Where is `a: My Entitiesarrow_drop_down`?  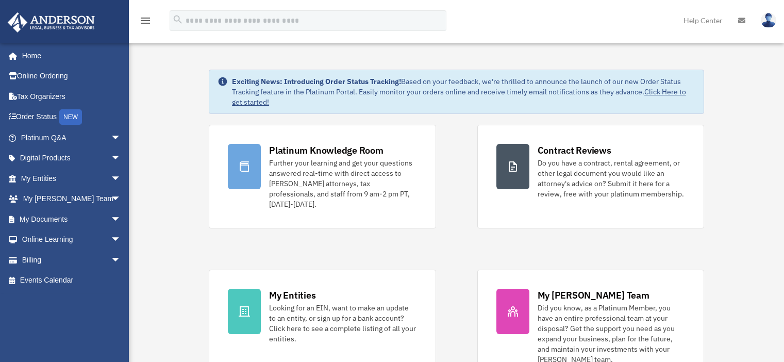 a: My Entitiesarrow_drop_down is located at coordinates (72, 178).